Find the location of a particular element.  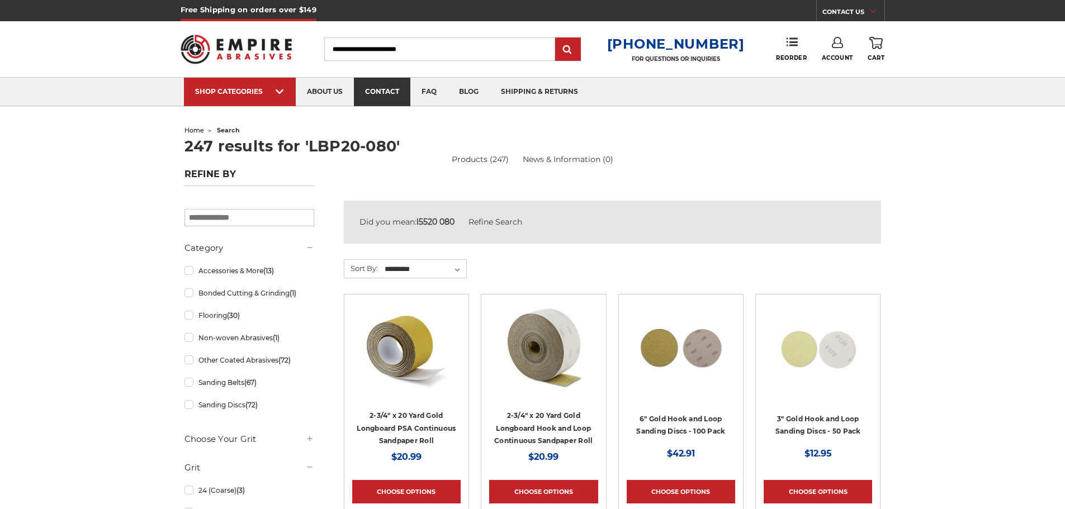

a: Sanding Discs(72) is located at coordinates (249, 405).